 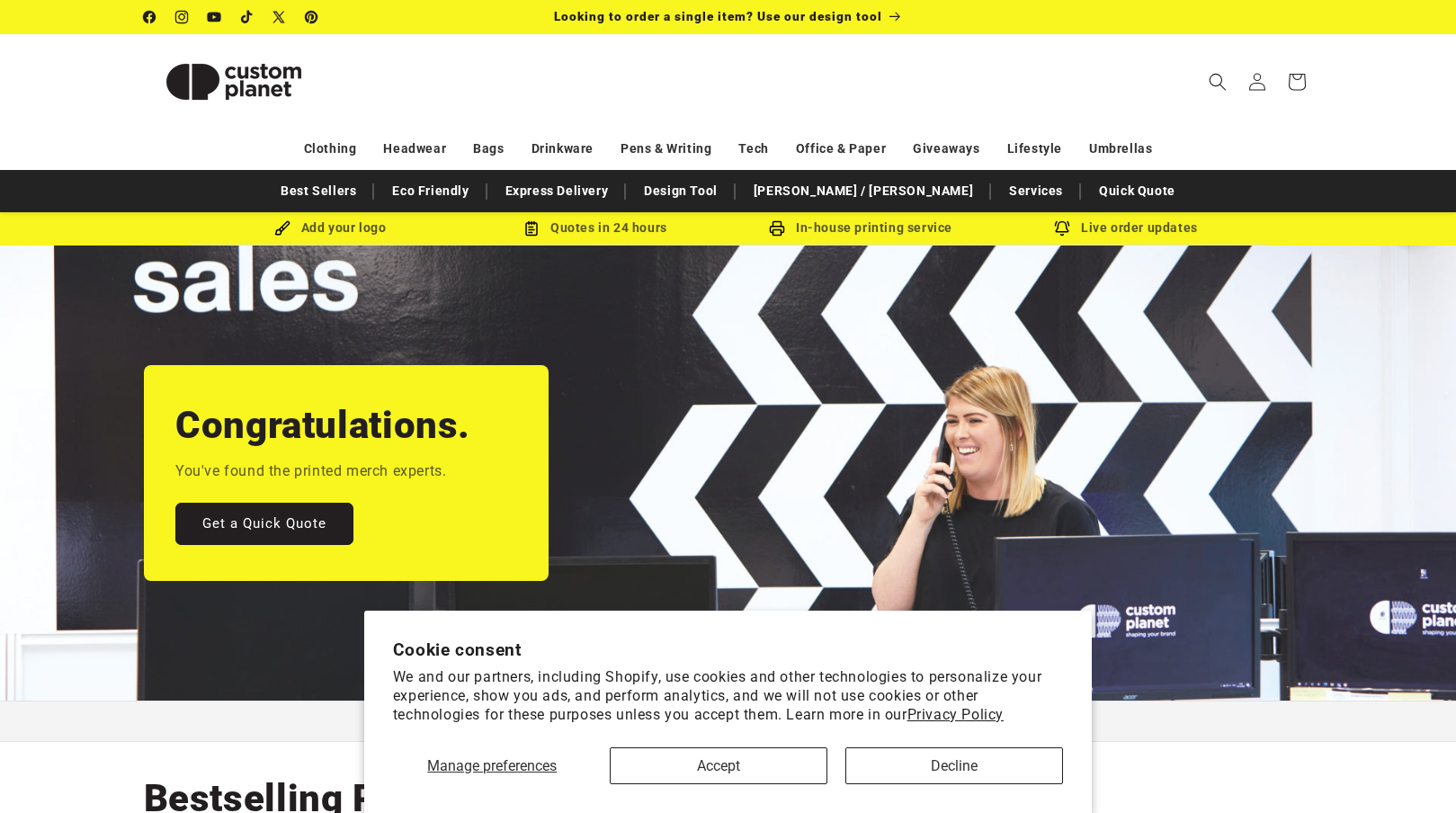 What do you see at coordinates (330, 148) in the screenshot?
I see `a: Clothing` at bounding box center [330, 148].